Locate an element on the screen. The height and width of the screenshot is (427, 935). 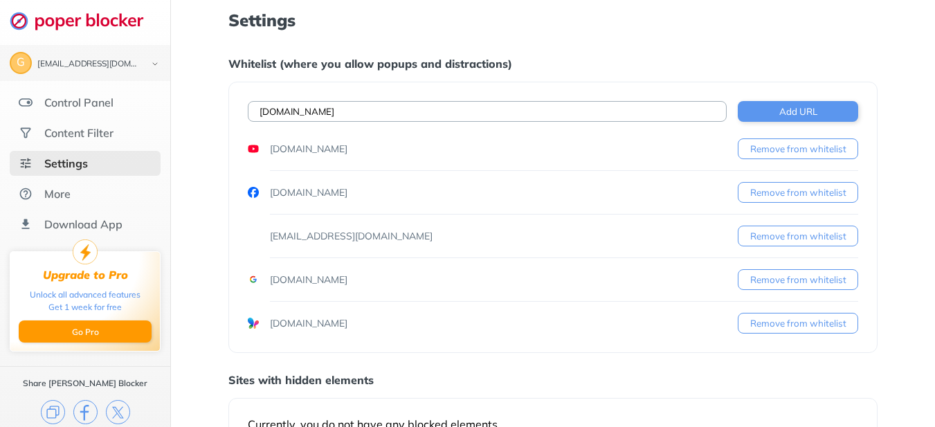
div: Whitelist (where you allow popups and distractions) is located at coordinates (553, 64).